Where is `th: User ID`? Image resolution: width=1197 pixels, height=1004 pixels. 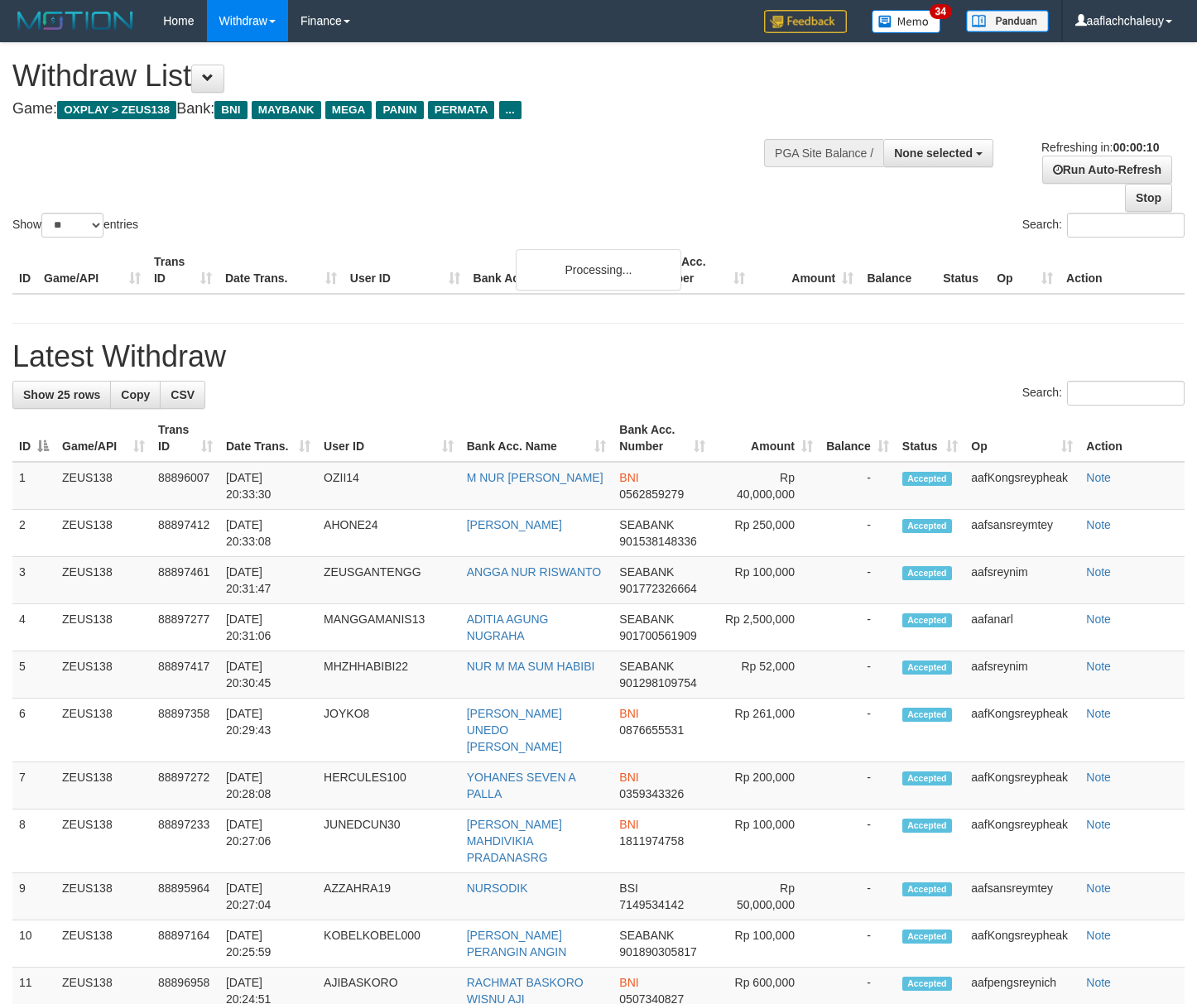 th: User ID is located at coordinates (405, 270).